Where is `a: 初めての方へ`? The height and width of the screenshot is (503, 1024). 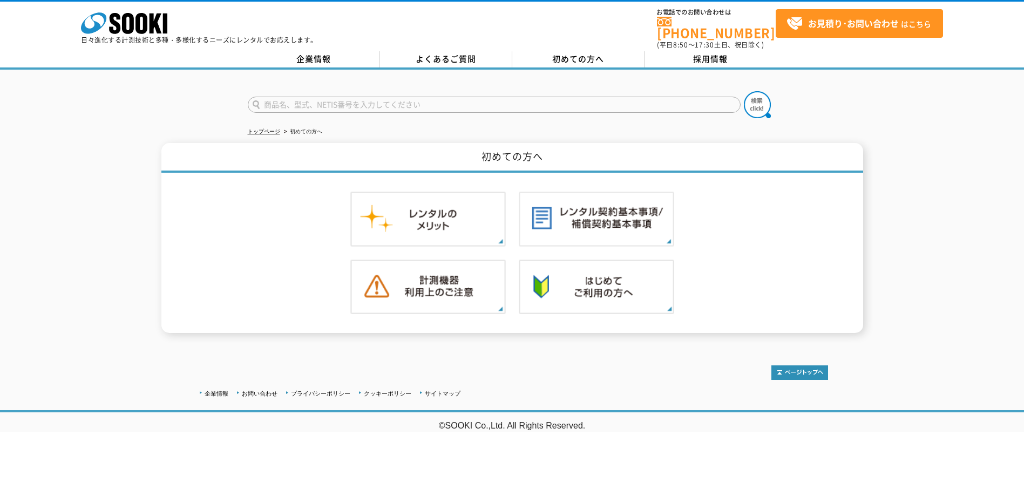 a: 初めての方へ is located at coordinates (578, 59).